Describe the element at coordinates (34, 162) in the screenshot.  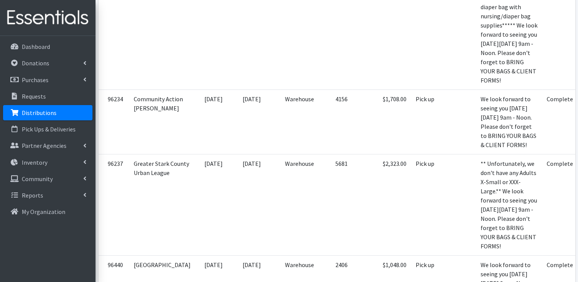
I see `p: Inventory` at that location.